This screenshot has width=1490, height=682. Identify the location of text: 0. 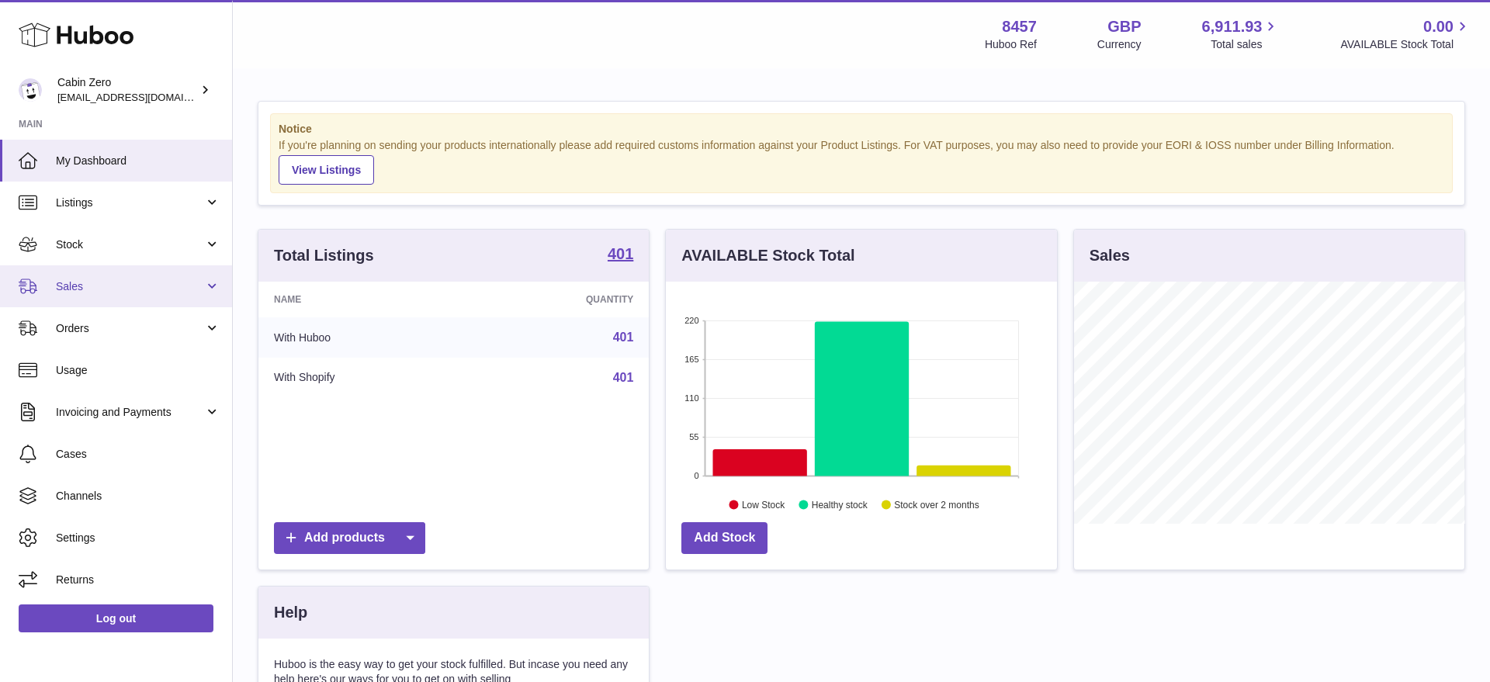
(697, 476).